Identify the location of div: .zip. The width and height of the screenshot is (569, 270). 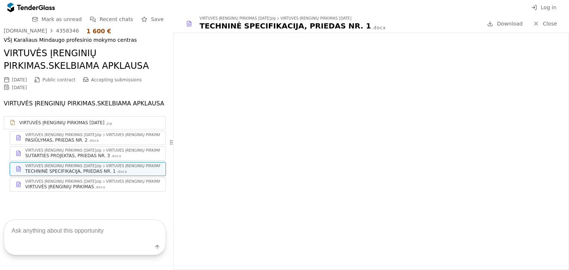
(109, 124).